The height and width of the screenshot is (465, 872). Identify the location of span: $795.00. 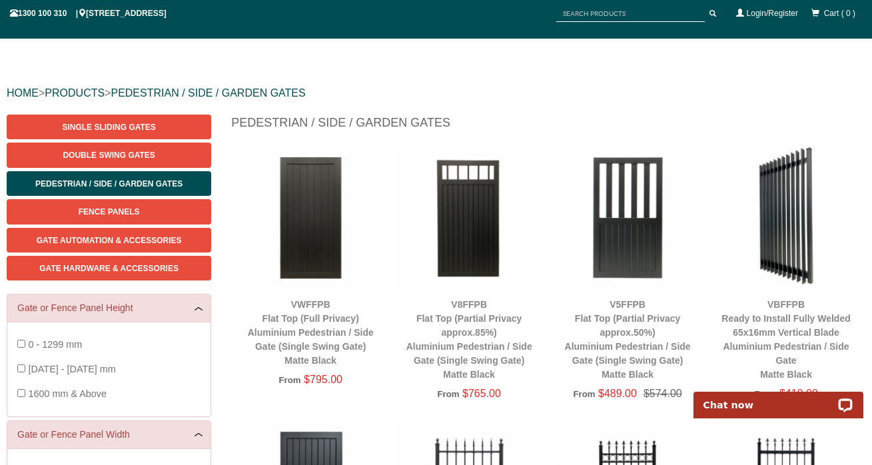
(323, 379).